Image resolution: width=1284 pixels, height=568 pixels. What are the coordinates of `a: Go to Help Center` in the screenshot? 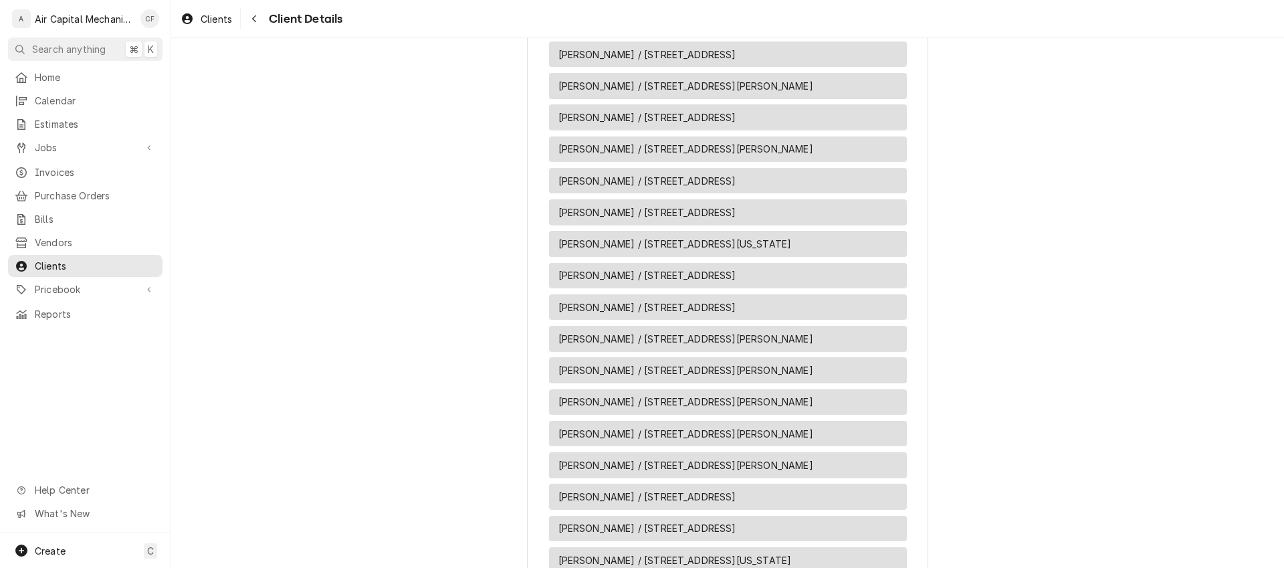 It's located at (85, 490).